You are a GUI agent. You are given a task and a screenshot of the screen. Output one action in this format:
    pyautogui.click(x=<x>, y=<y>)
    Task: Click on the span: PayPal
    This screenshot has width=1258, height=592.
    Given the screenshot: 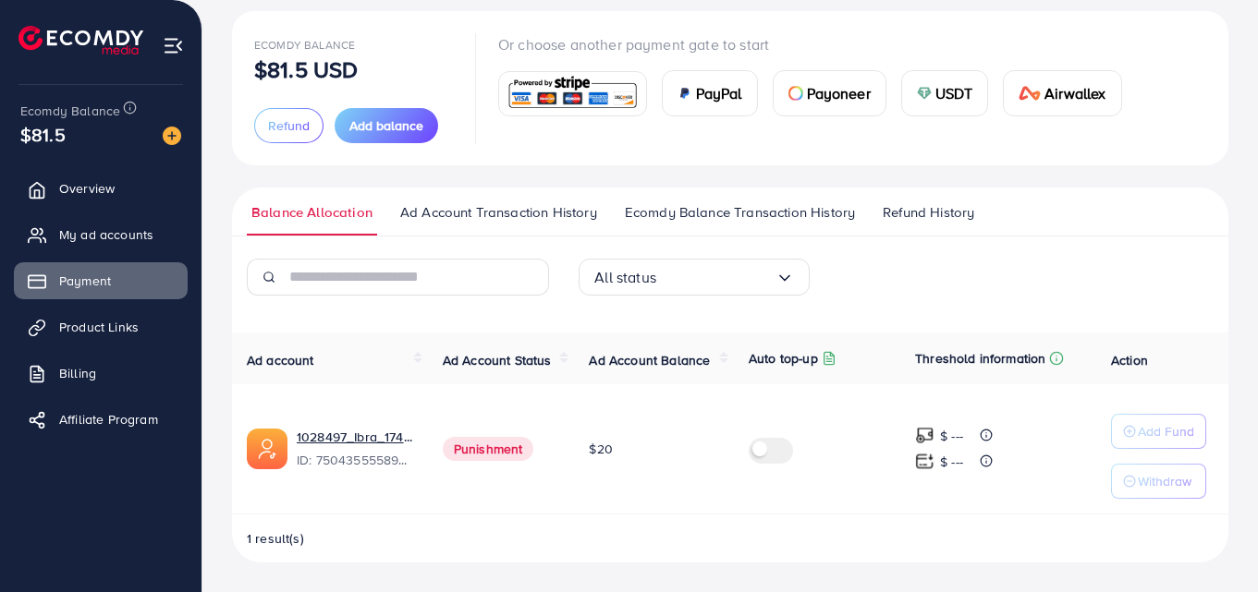 What is the action you would take?
    pyautogui.click(x=719, y=93)
    